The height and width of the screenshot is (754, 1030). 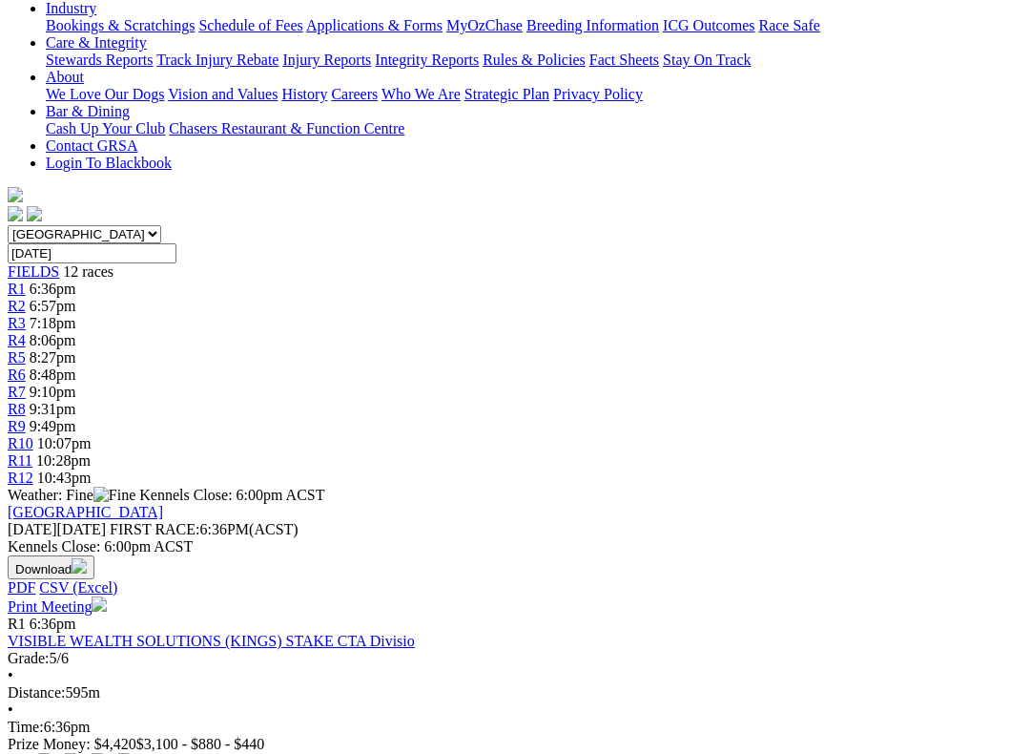 I want to click on div: Download, so click(x=515, y=588).